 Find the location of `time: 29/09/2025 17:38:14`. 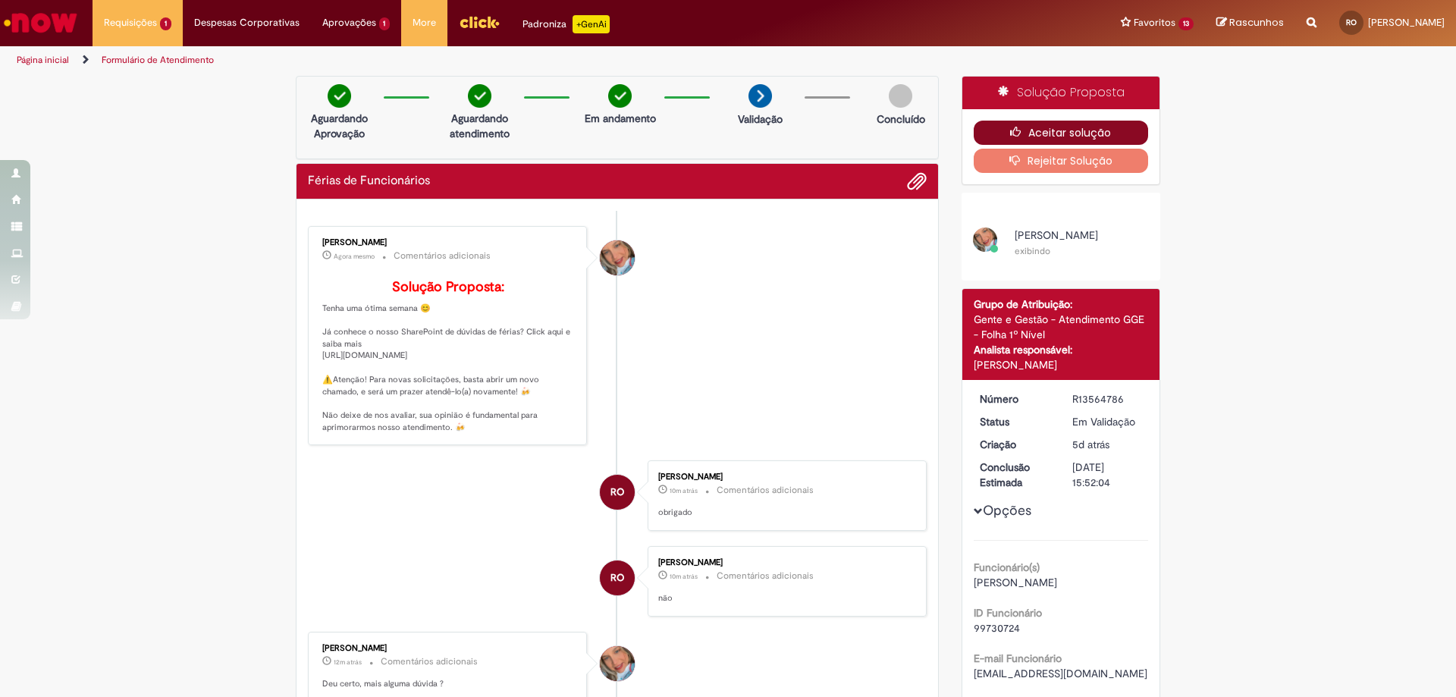

time: 29/09/2025 17:38:14 is located at coordinates (354, 256).